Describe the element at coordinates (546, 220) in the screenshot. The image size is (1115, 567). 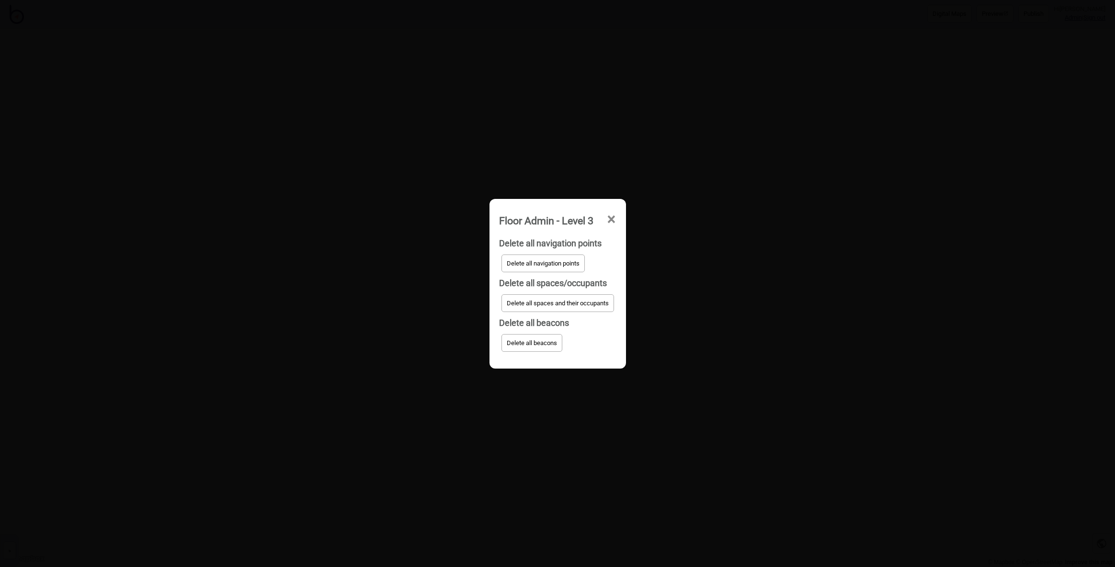
I see `div: Floor Admin - Level 3` at that location.